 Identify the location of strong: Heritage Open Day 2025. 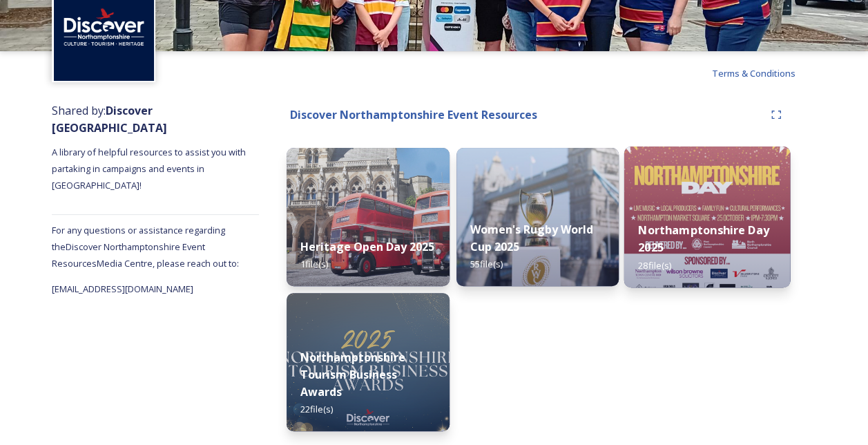
(367, 247).